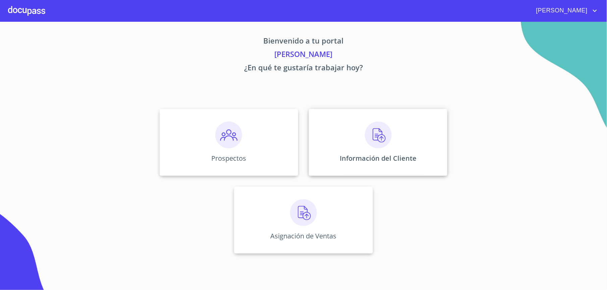 The width and height of the screenshot is (607, 290). What do you see at coordinates (229, 158) in the screenshot?
I see `p: Prospectos` at bounding box center [229, 158].